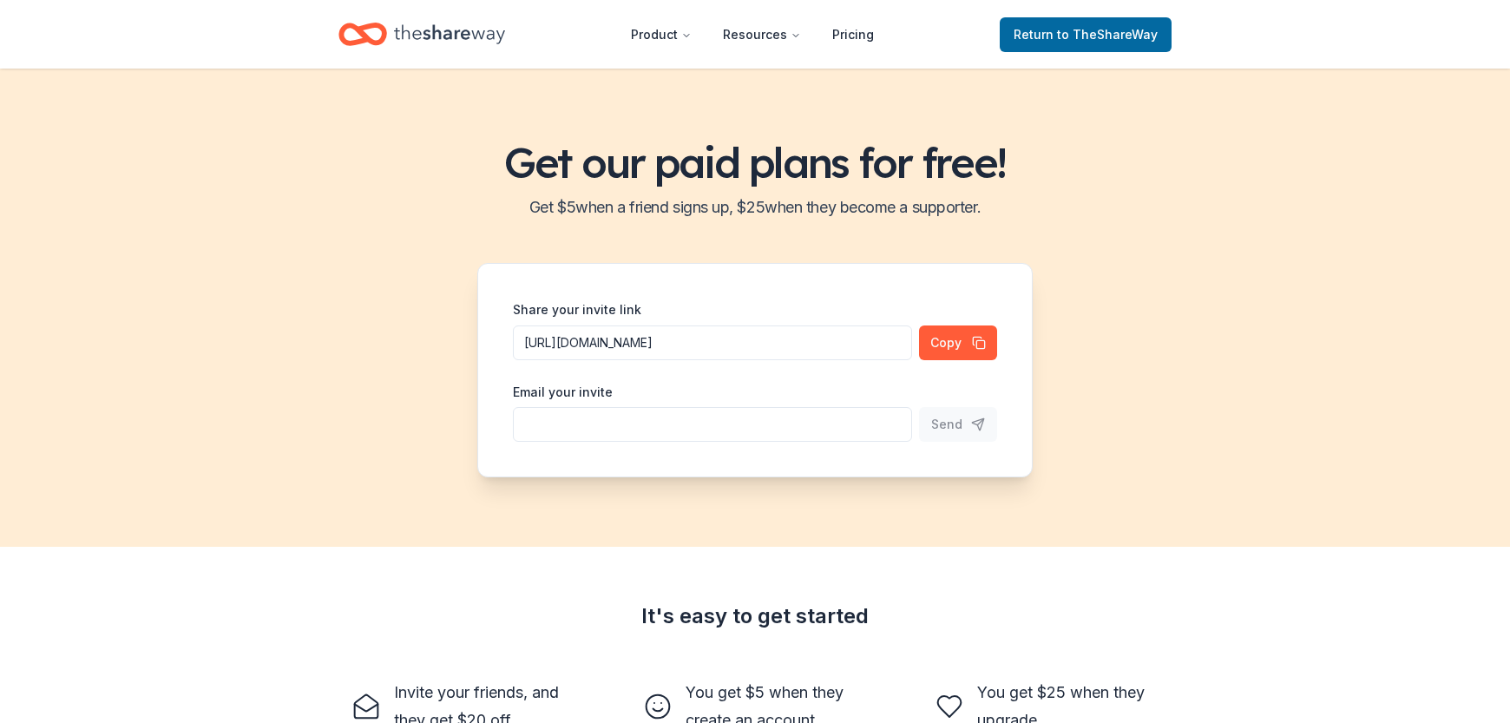 The height and width of the screenshot is (723, 1510). Describe the element at coordinates (661, 35) in the screenshot. I see `button: Product` at that location.